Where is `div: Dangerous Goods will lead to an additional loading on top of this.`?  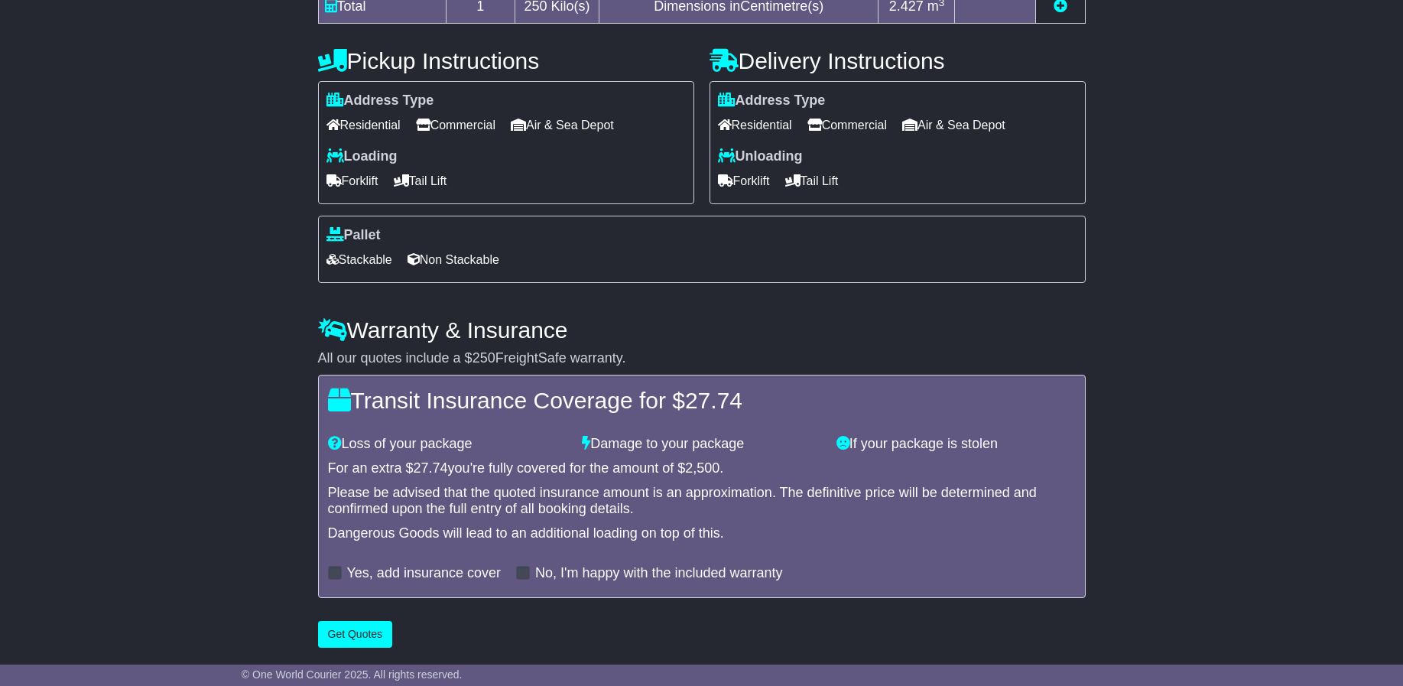 div: Dangerous Goods will lead to an additional loading on top of this. is located at coordinates (702, 534).